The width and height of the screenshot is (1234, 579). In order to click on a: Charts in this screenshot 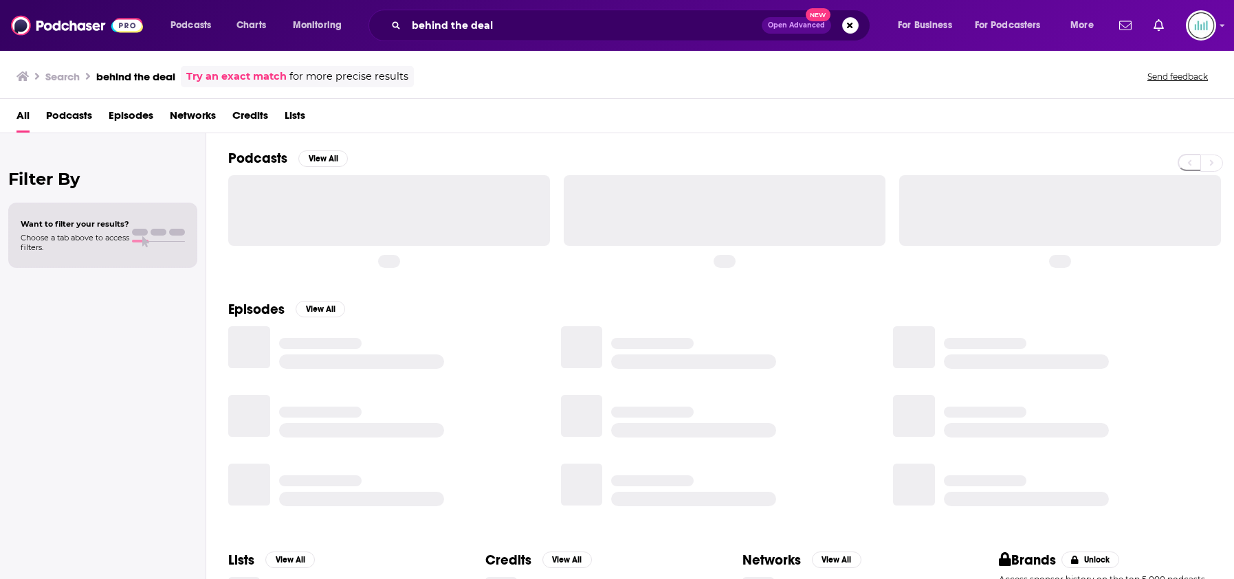, I will do `click(251, 25)`.